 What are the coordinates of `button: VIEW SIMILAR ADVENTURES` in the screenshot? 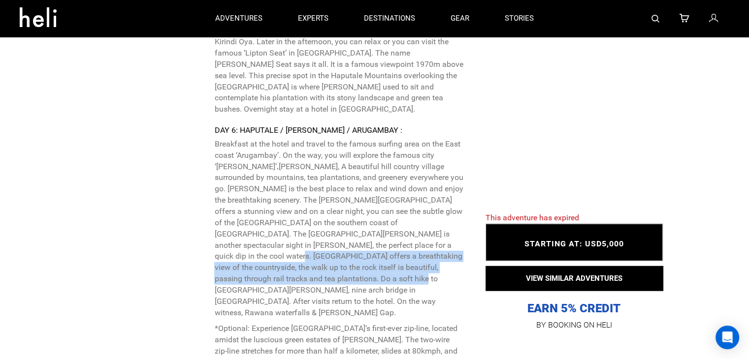 It's located at (574, 279).